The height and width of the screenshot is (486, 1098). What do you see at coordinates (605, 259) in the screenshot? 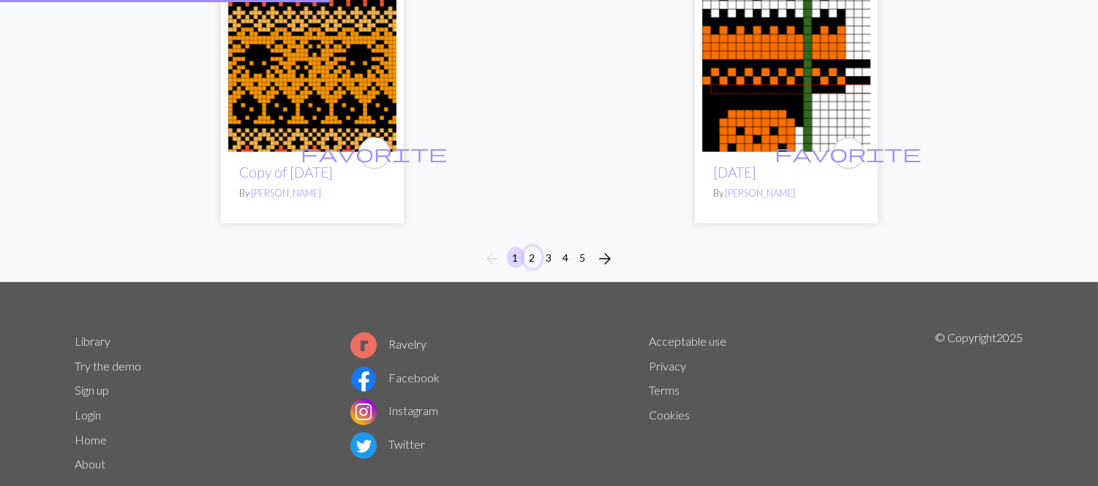
I see `button: Next` at bounding box center [605, 259].